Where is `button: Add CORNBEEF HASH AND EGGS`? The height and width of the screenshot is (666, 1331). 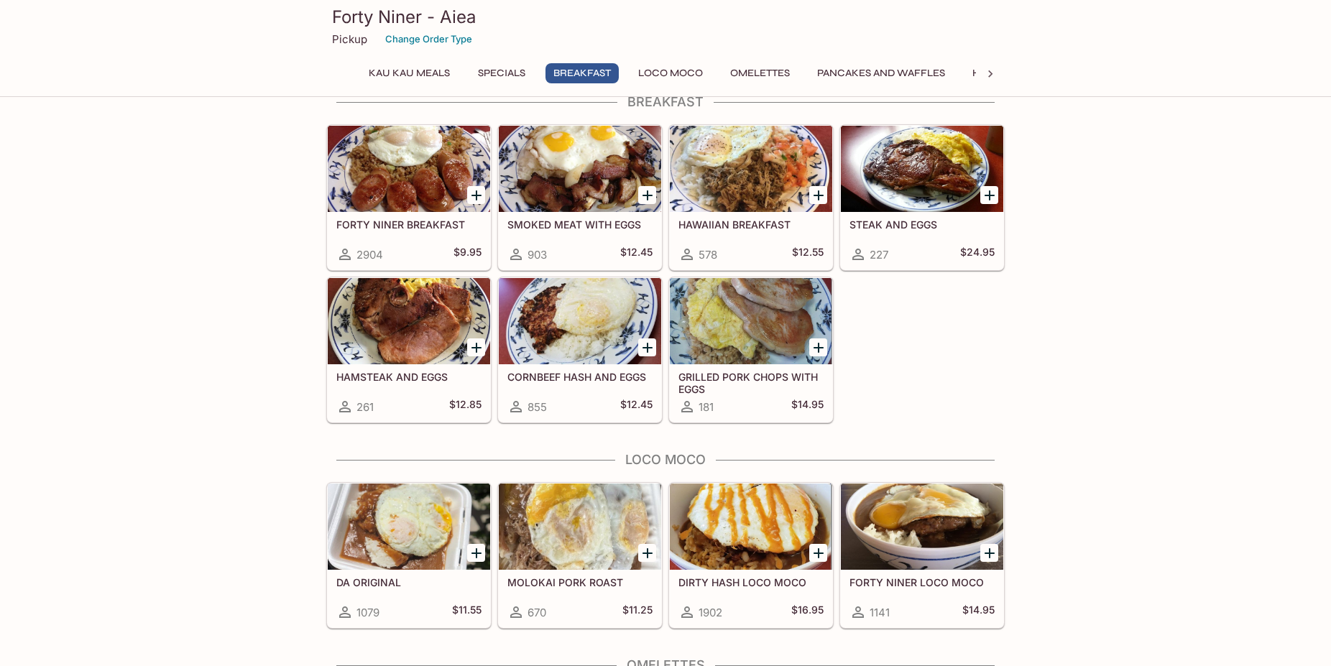 button: Add CORNBEEF HASH AND EGGS is located at coordinates (647, 347).